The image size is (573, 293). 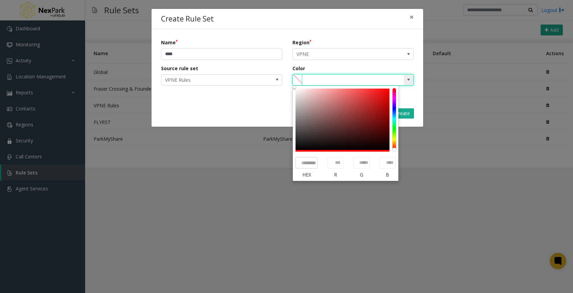 I want to click on div: g, so click(x=362, y=175).